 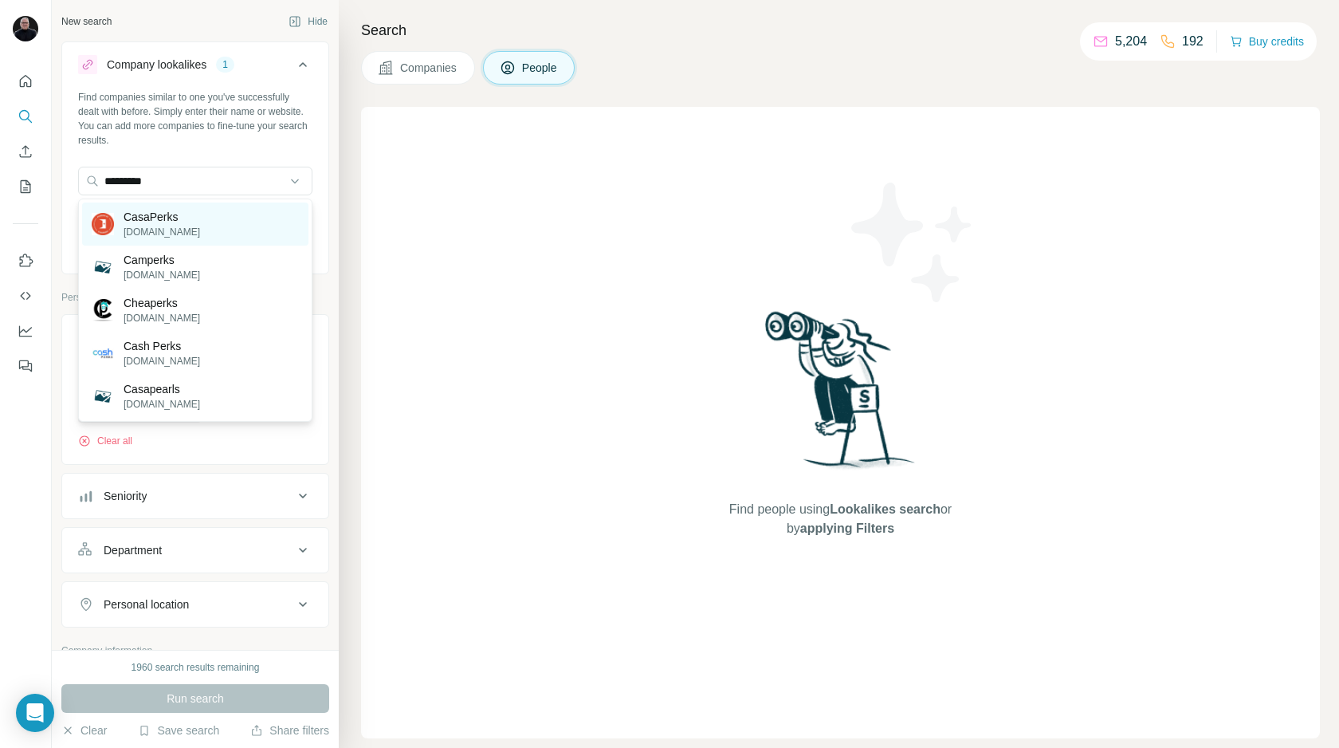 What do you see at coordinates (541, 68) in the screenshot?
I see `span: People` at bounding box center [541, 68].